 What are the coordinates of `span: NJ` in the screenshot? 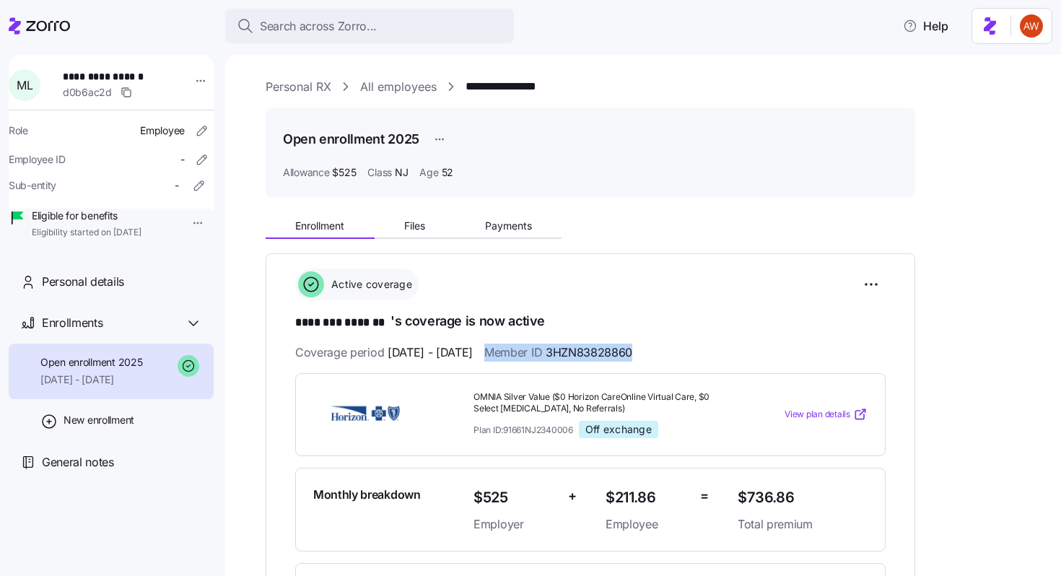 It's located at (401, 172).